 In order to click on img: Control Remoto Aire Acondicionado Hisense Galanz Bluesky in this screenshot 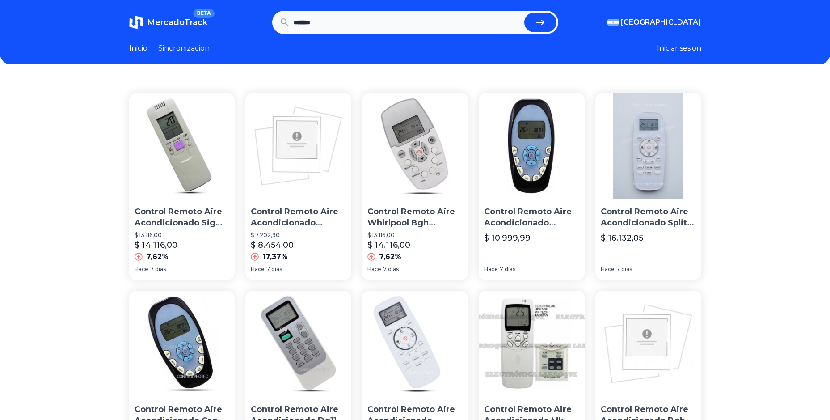, I will do `click(298, 146)`.